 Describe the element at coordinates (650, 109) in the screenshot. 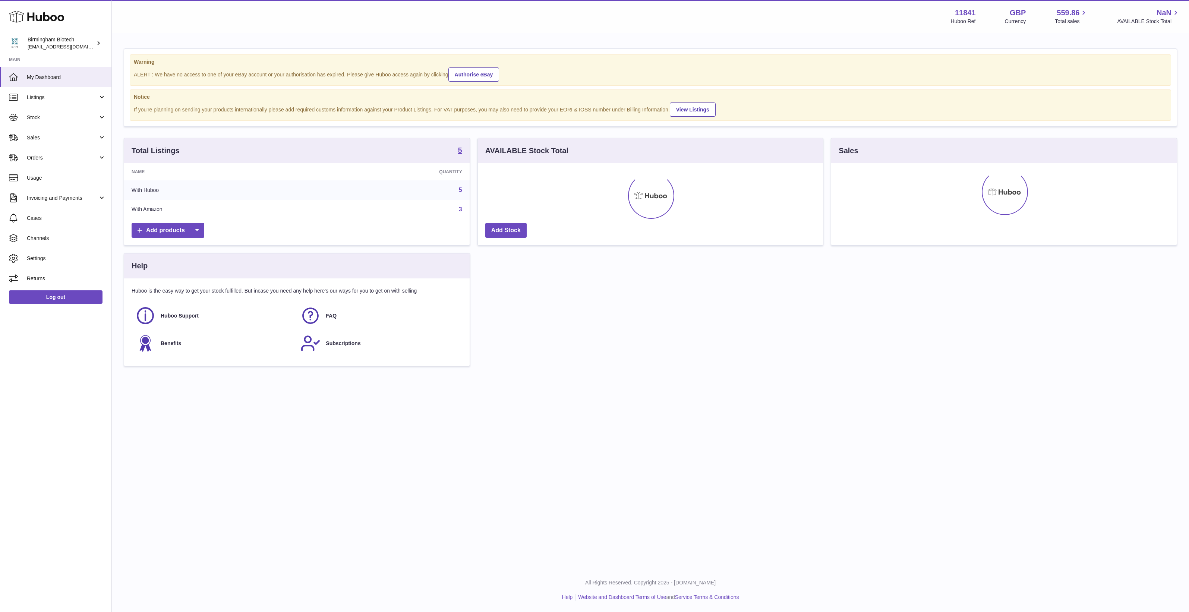

I see `div: If you're planning on sending your products internationally please add required customs informati...` at that location.